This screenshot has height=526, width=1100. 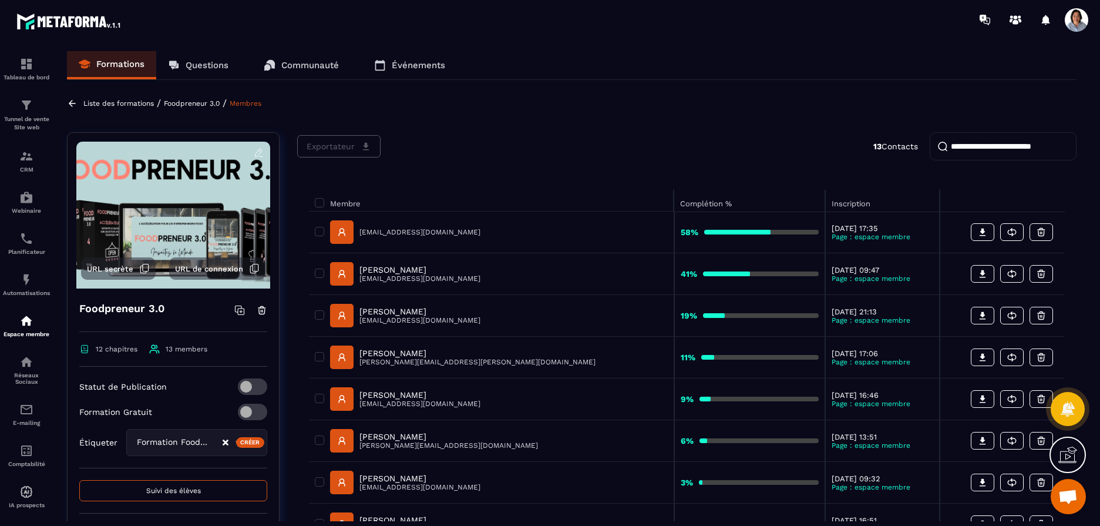 I want to click on button: Clear Selected, so click(x=226, y=442).